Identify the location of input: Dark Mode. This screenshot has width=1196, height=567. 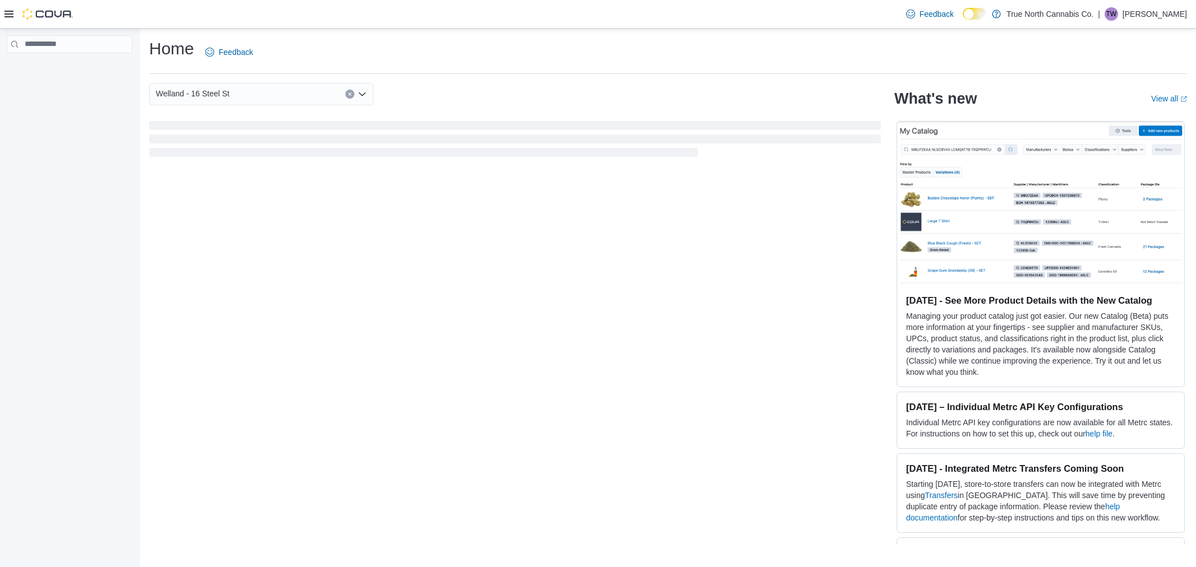
(974, 13).